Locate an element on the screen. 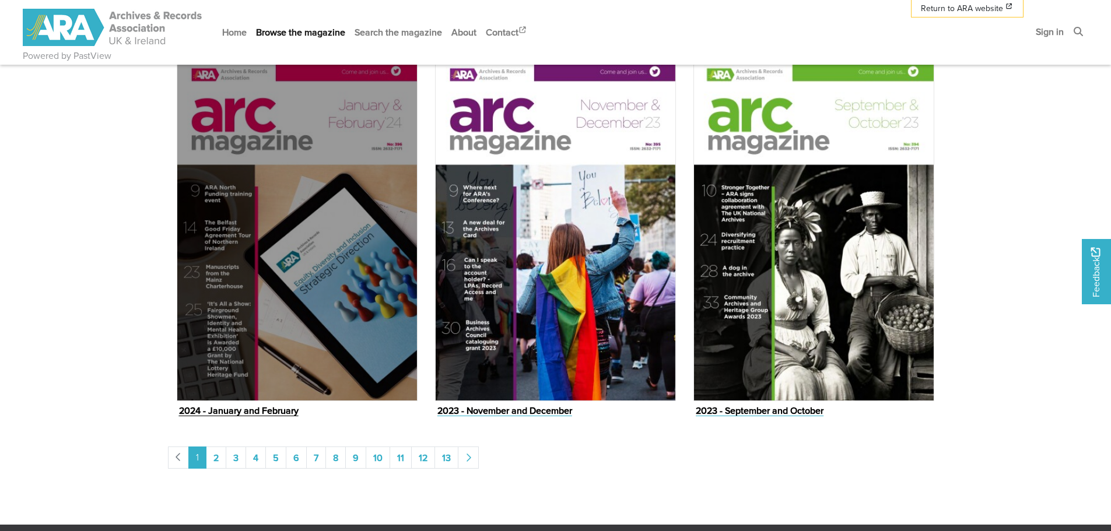 Image resolution: width=1111 pixels, height=531 pixels. a: ARA - ARC Magazine | Powered by PastView logo is located at coordinates (113, 27).